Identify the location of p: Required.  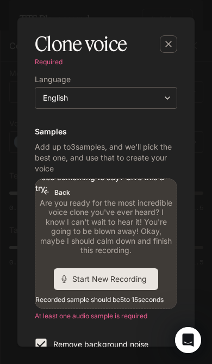
(102, 62).